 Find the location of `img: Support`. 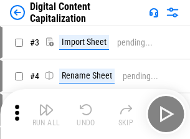

img: Support is located at coordinates (153, 12).